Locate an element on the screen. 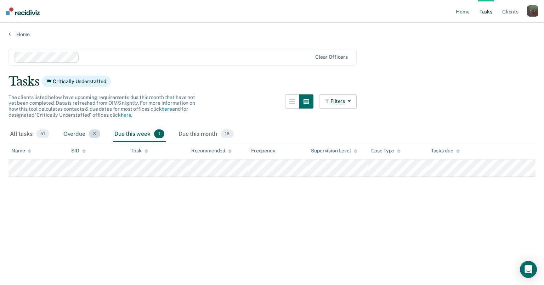  span: Critically Understaffed is located at coordinates (76, 81).